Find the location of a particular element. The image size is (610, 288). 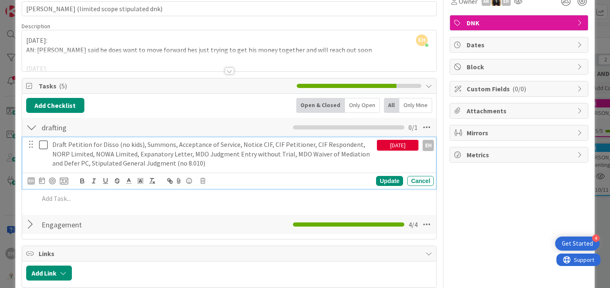

span: 0 / 1 is located at coordinates (413, 128).